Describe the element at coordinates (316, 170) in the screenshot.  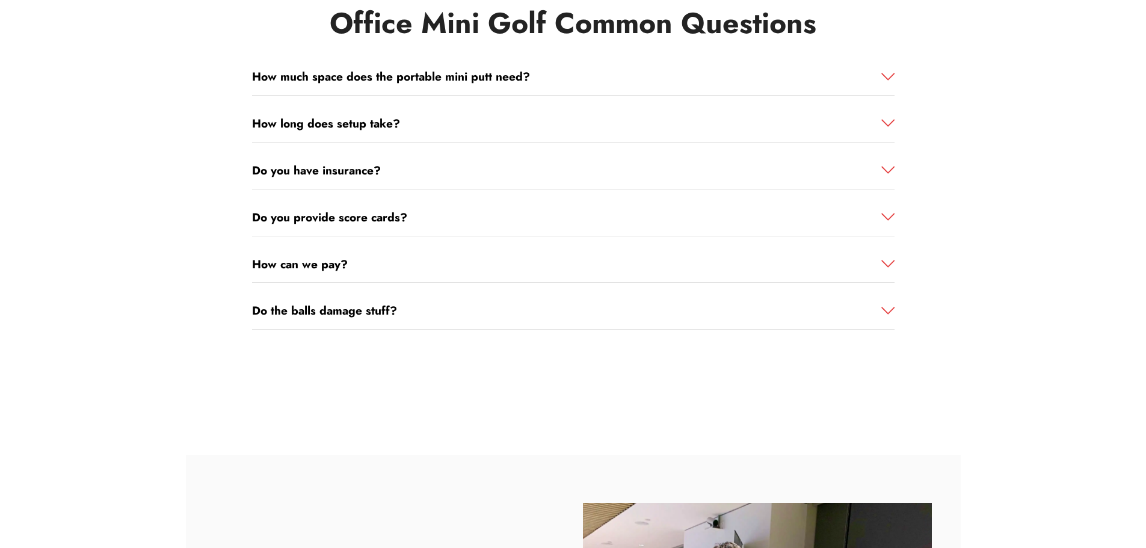
I see `strong: Do you have insurance?` at that location.